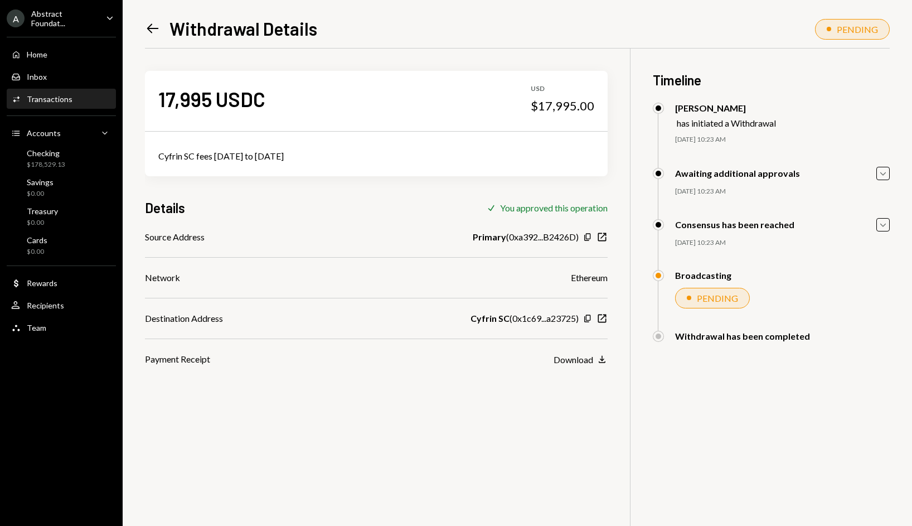 The width and height of the screenshot is (912, 526). I want to click on div: ( 0x1c69...a23725 ), so click(525, 318).